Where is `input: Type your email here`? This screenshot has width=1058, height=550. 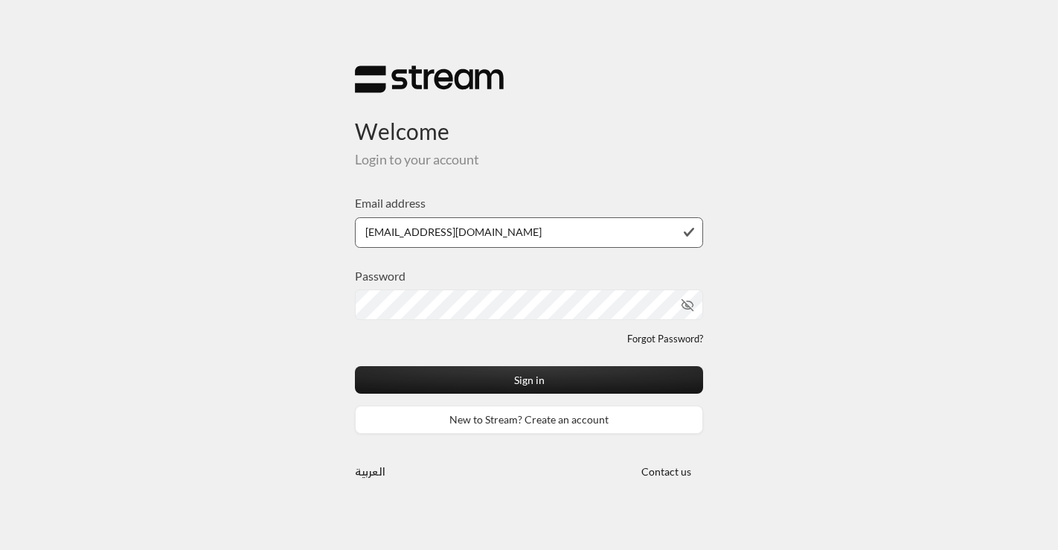 input: Type your email here is located at coordinates (529, 232).